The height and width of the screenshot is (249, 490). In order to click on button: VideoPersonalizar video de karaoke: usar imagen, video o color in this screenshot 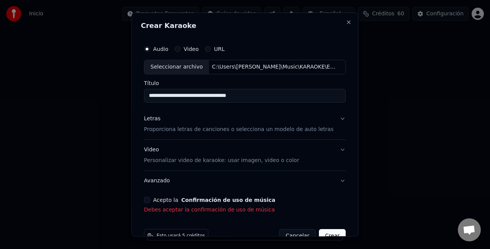, I will do `click(244, 155)`.